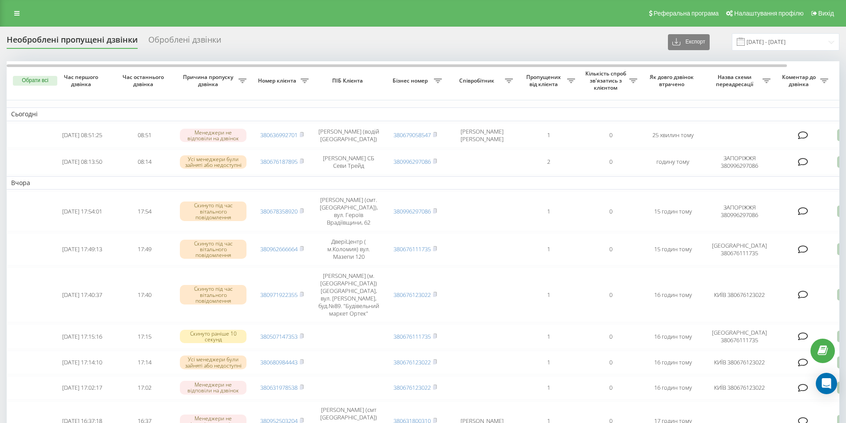  Describe the element at coordinates (278, 81) in the screenshot. I see `span: Номер клієнта` at that location.